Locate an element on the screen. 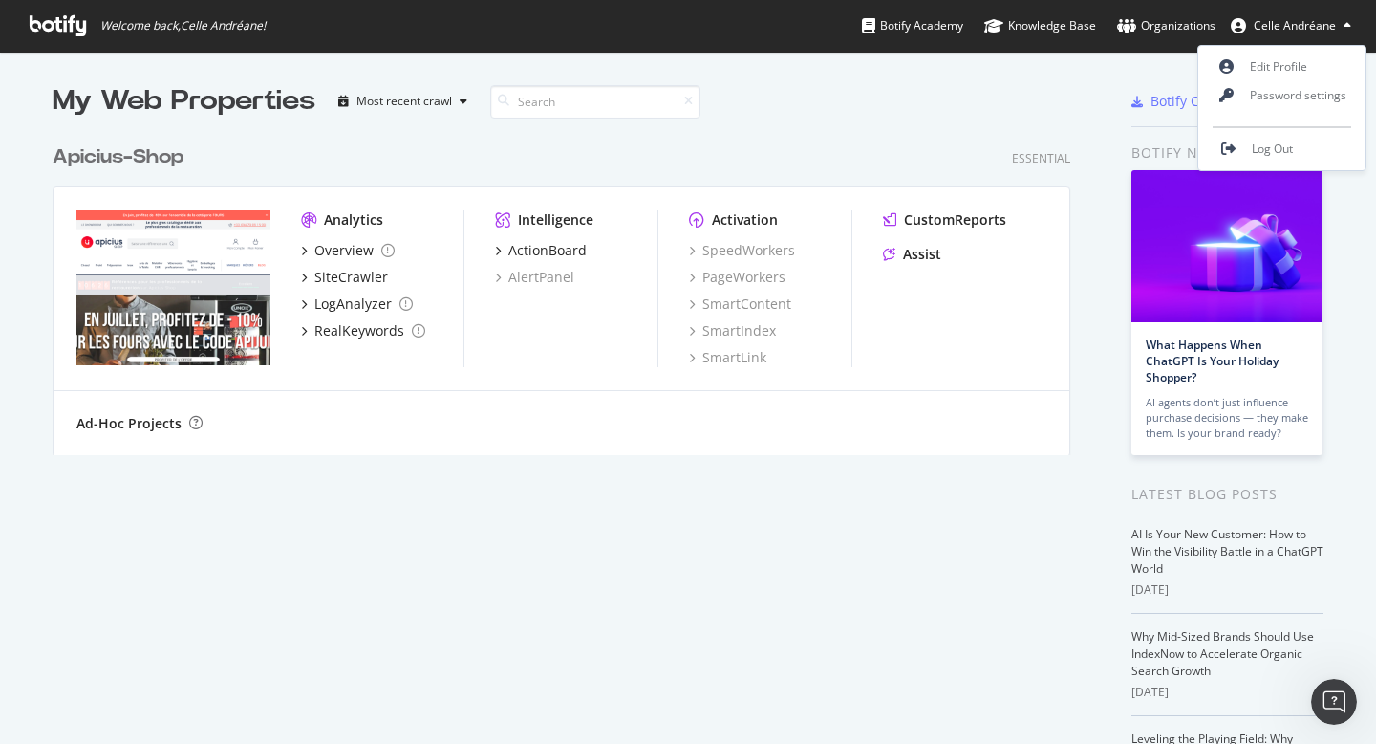 This screenshot has height=744, width=1376. a: What Happens When ChatGPT Is Your Holiday Shopper? is located at coordinates (1212, 360).